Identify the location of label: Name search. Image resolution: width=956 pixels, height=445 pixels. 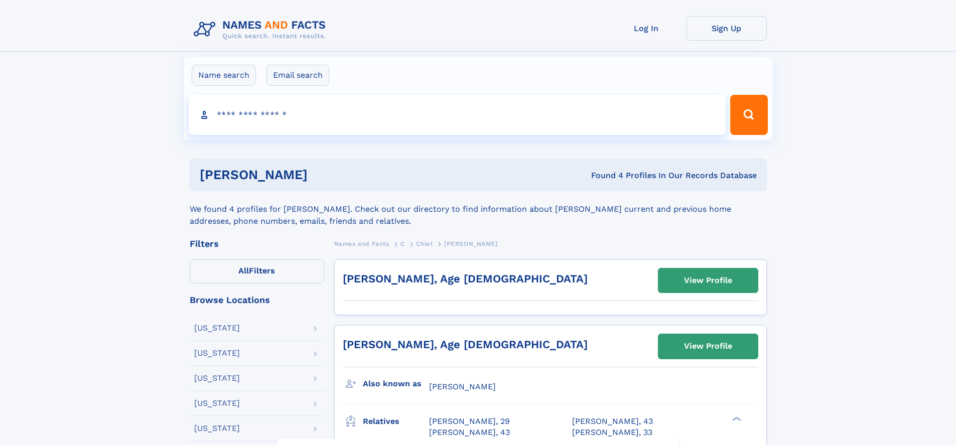
(224, 75).